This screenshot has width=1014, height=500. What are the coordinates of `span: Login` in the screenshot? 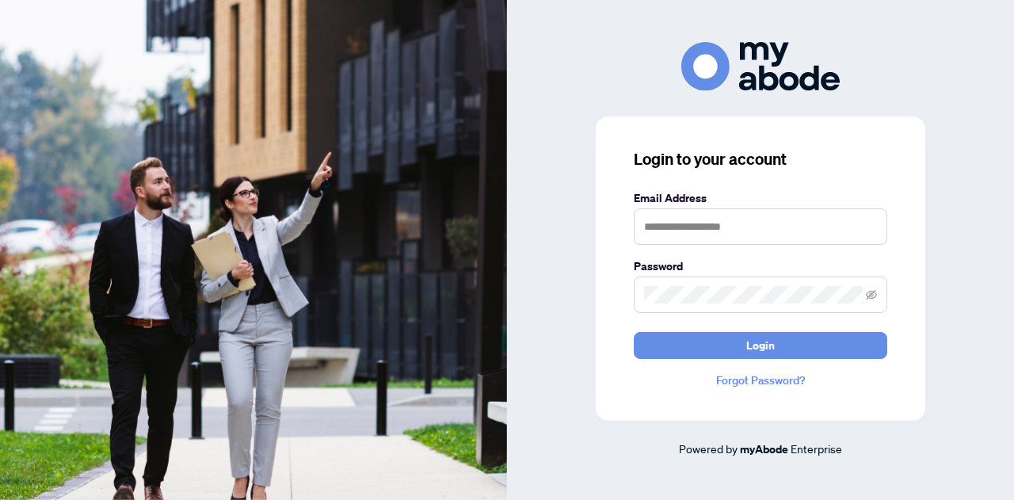 It's located at (761, 346).